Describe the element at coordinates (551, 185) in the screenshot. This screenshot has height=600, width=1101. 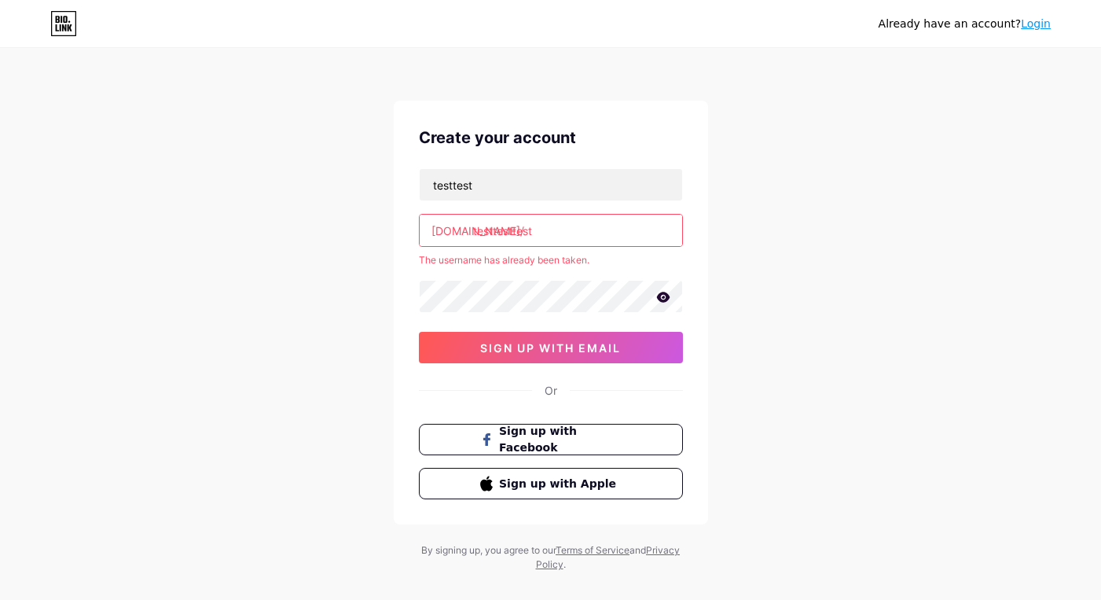
I see `input: Email` at that location.